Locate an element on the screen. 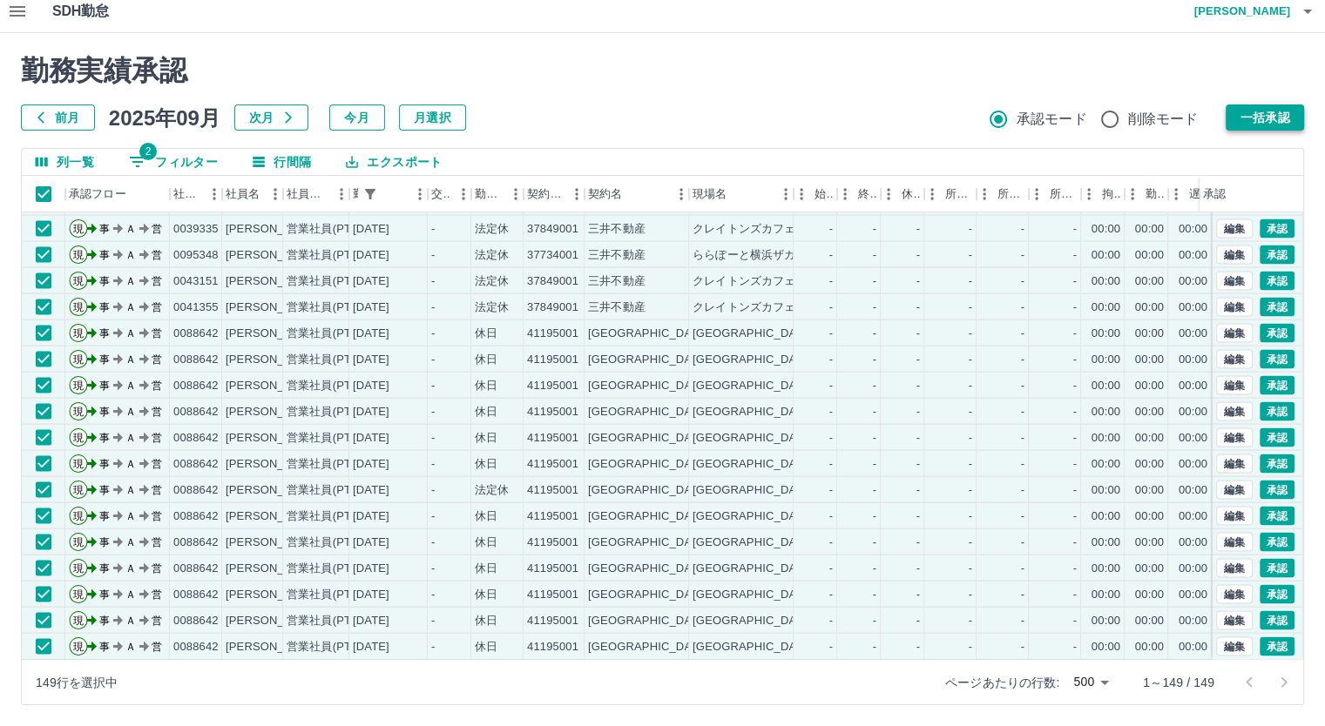  button: 今月 is located at coordinates (357, 118).